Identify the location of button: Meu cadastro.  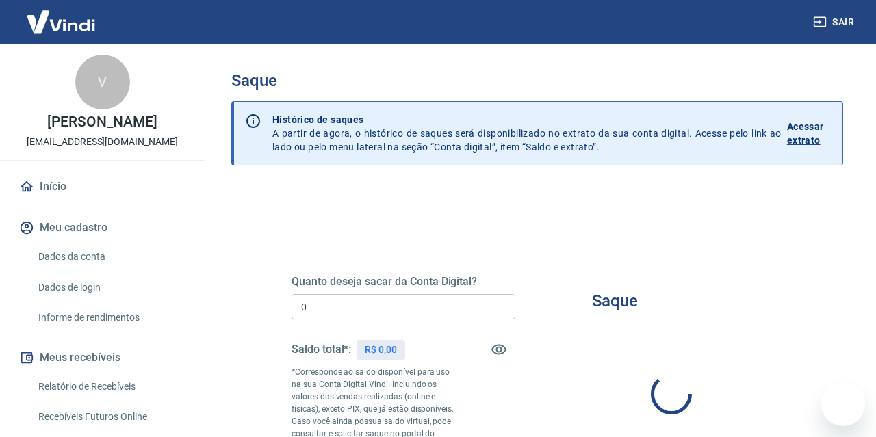
(102, 228).